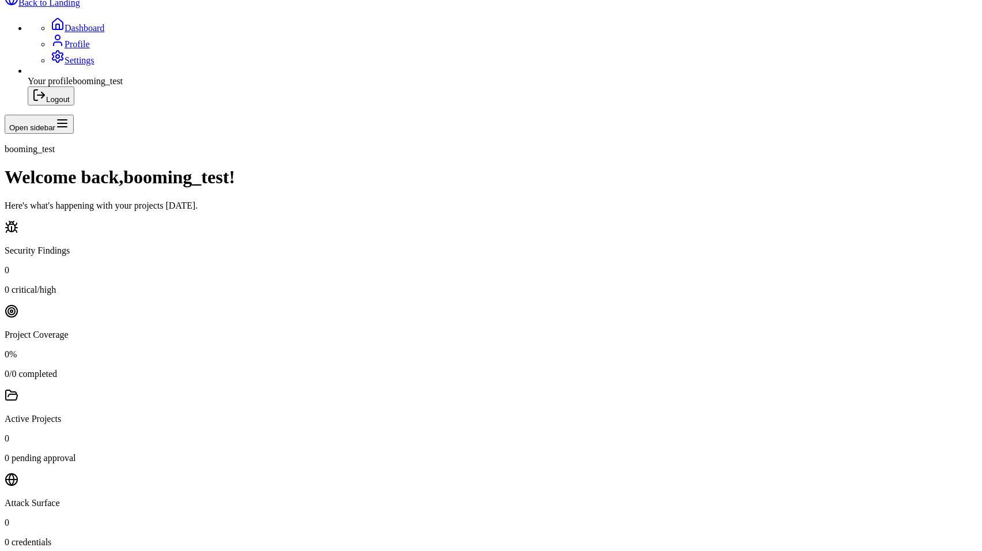 Image resolution: width=982 pixels, height=551 pixels. Describe the element at coordinates (491, 290) in the screenshot. I see `p: 0 critical/high` at that location.